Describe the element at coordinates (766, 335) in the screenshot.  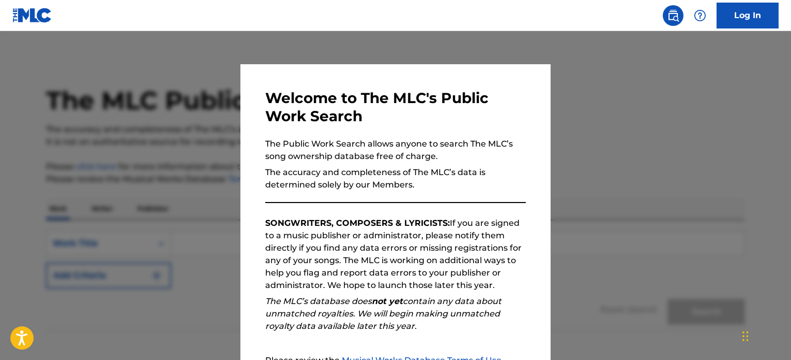
I see `div: Chat Widget` at that location.